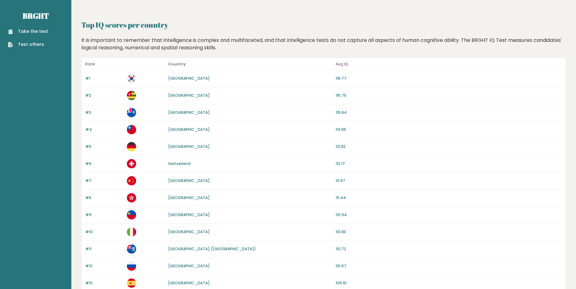 Image resolution: width=576 pixels, height=289 pixels. I want to click on a: Brght, so click(36, 16).